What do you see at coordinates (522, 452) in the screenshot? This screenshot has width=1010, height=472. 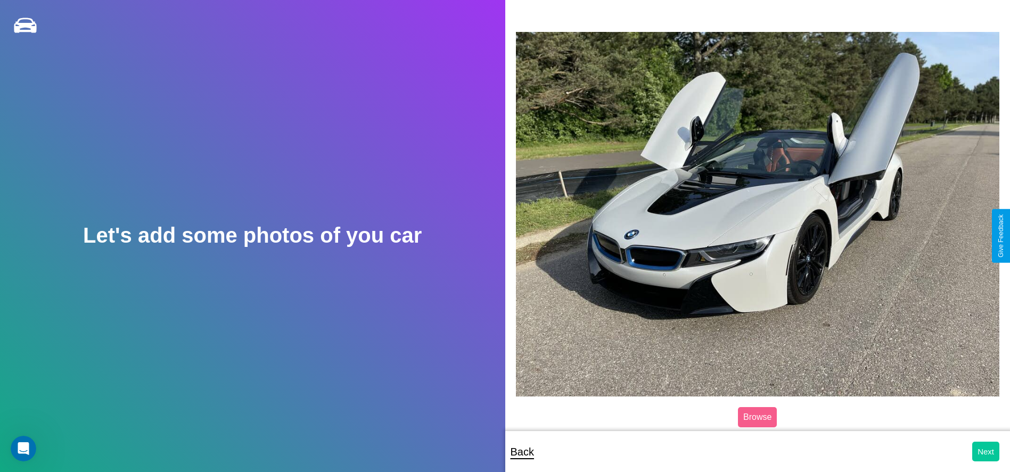 I see `p: Back` at bounding box center [522, 452].